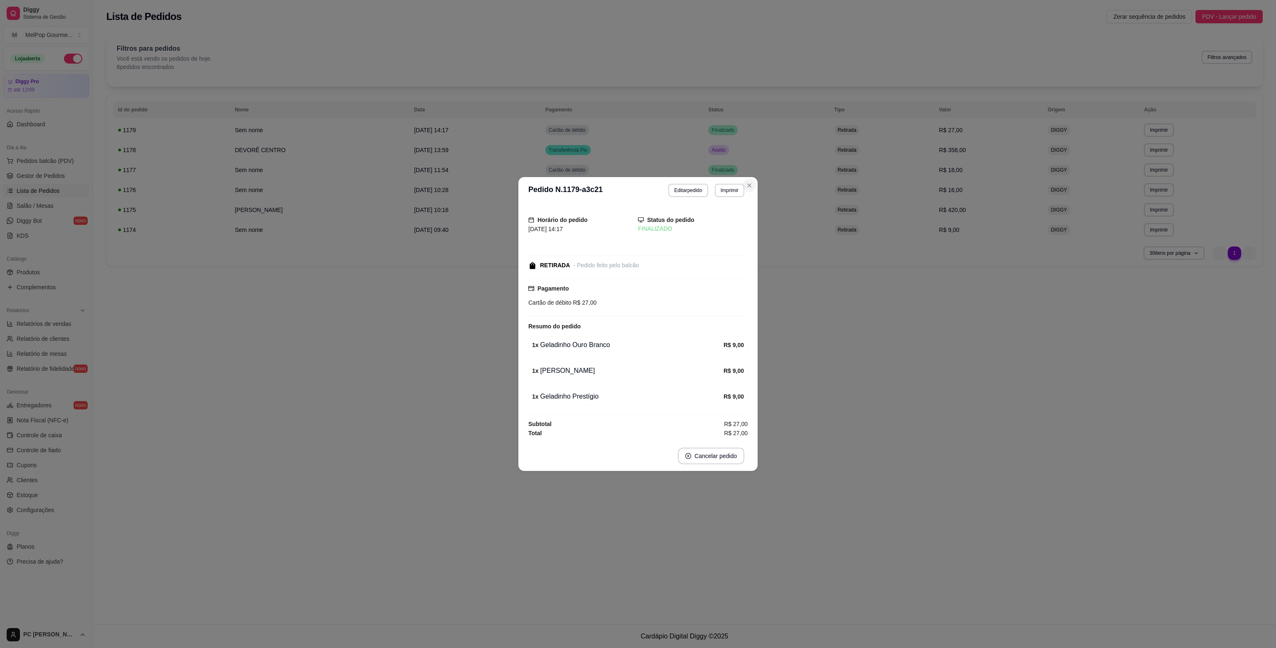 Image resolution: width=1276 pixels, height=648 pixels. I want to click on h3: Pedido N. 1179-a3c21, so click(565, 190).